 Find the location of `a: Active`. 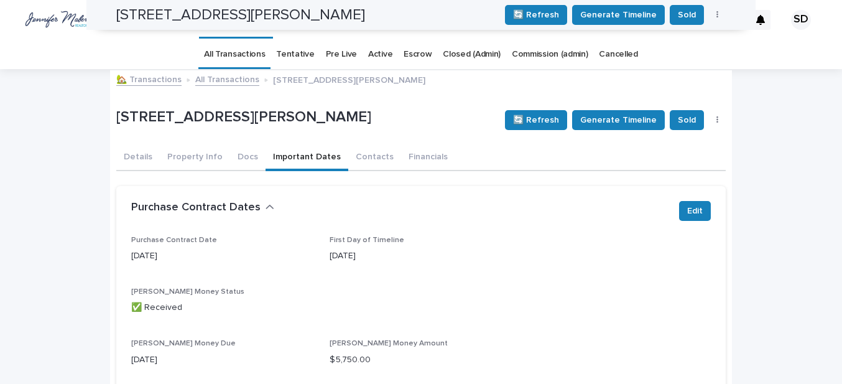

a: Active is located at coordinates (380, 54).